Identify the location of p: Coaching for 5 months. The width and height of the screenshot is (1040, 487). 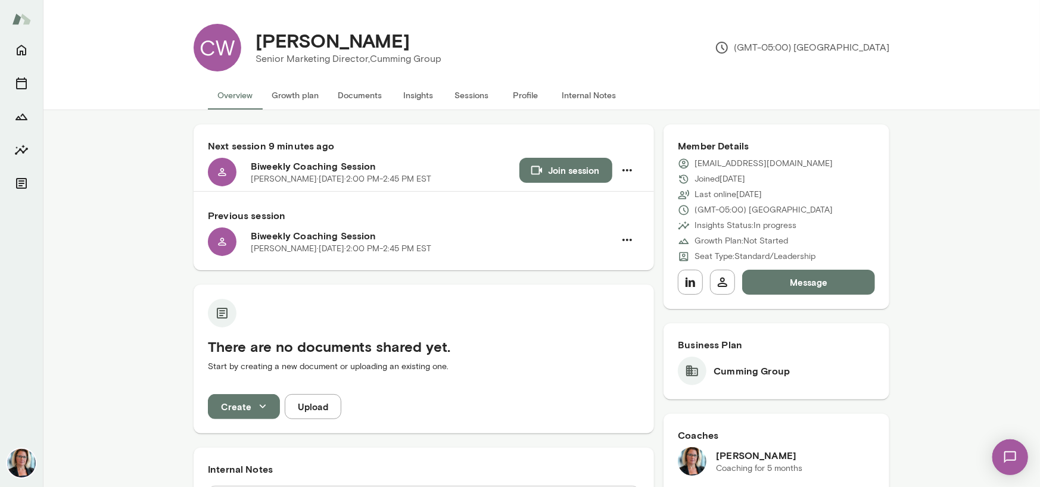
(759, 469).